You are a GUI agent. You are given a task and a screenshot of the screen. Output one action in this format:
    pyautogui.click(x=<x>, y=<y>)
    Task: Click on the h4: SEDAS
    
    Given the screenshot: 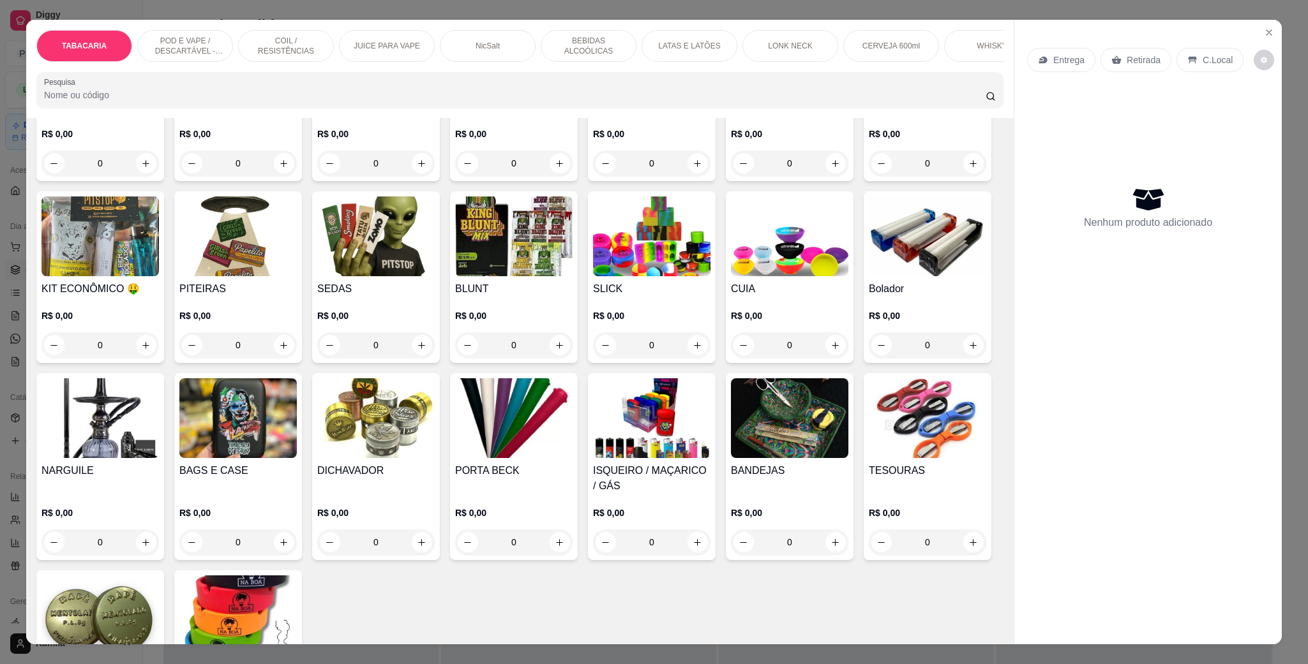 What is the action you would take?
    pyautogui.click(x=376, y=289)
    